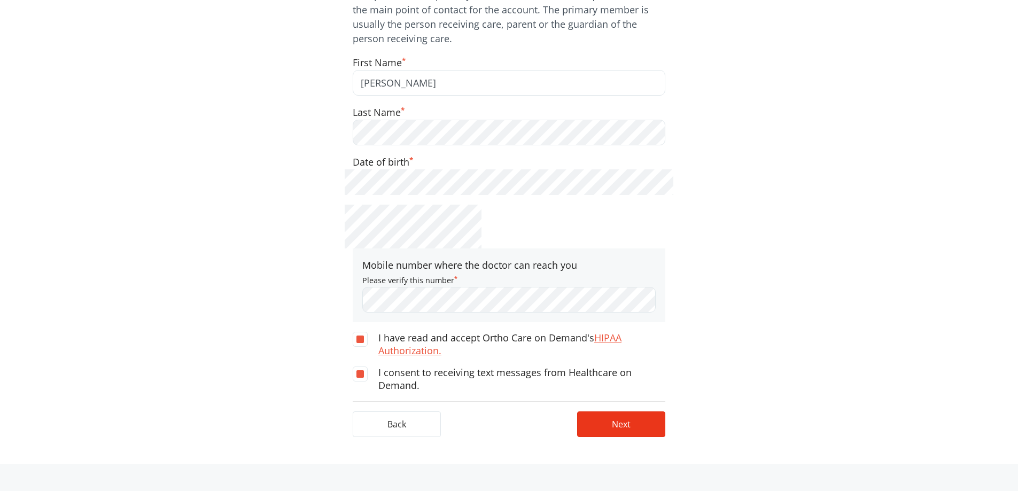  Describe the element at coordinates (379, 63) in the screenshot. I see `label: First Name` at that location.